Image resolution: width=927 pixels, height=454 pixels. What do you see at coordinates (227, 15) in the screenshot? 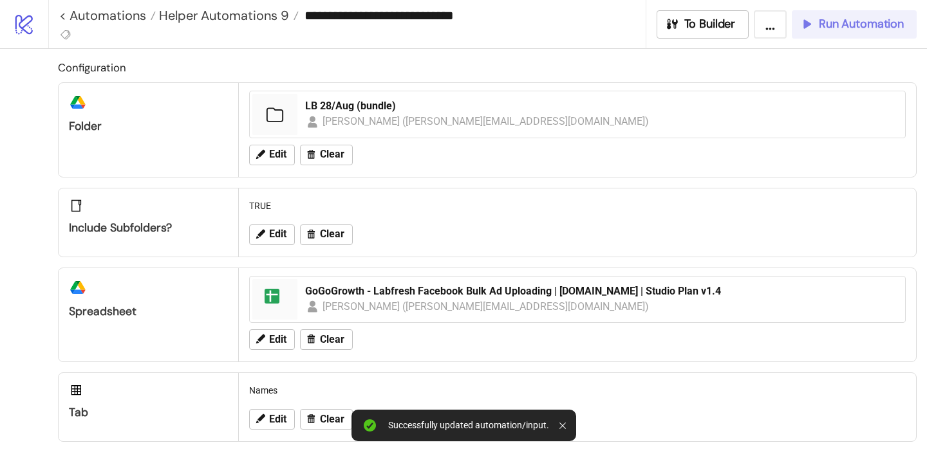
I see `a: Helper Automations 9` at bounding box center [227, 15].